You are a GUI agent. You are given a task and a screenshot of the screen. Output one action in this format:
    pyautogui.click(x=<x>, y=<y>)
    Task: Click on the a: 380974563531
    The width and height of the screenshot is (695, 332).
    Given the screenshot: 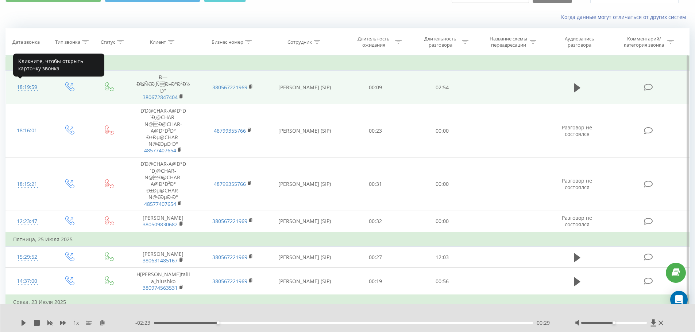 What is the action you would take?
    pyautogui.click(x=160, y=288)
    